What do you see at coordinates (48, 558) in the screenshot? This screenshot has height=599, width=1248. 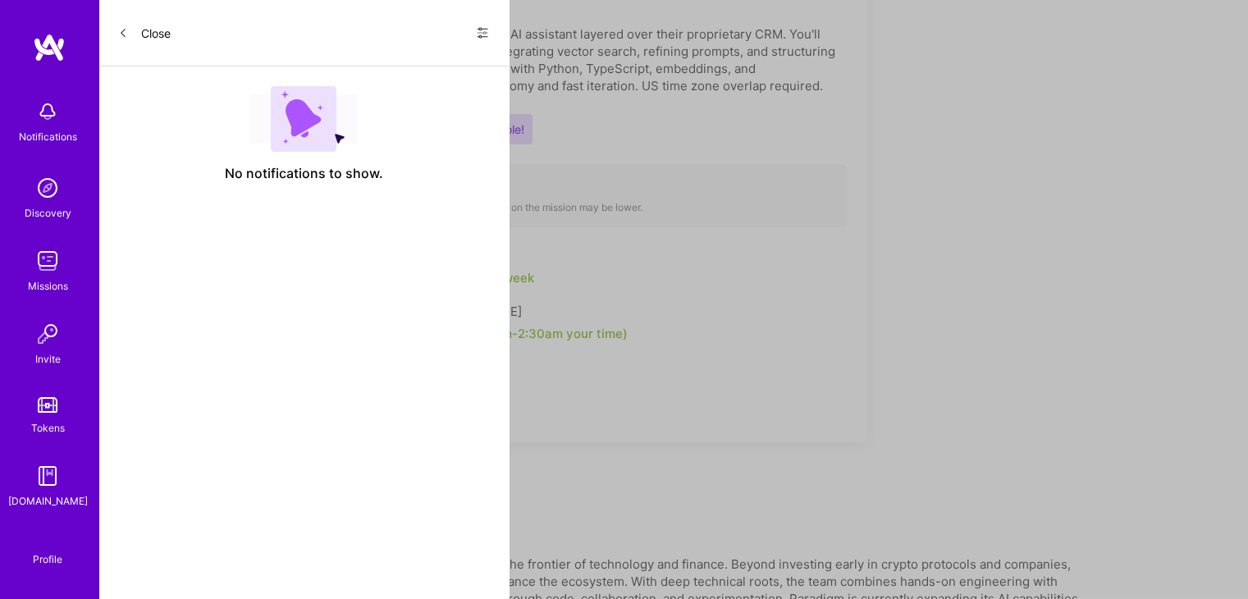 I see `div: Profile` at bounding box center [48, 558].